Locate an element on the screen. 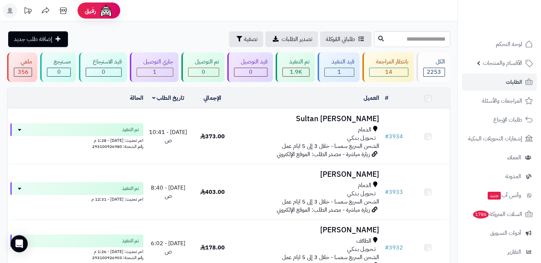 The width and height of the screenshot is (541, 263). a: المدونة is located at coordinates (500, 176).